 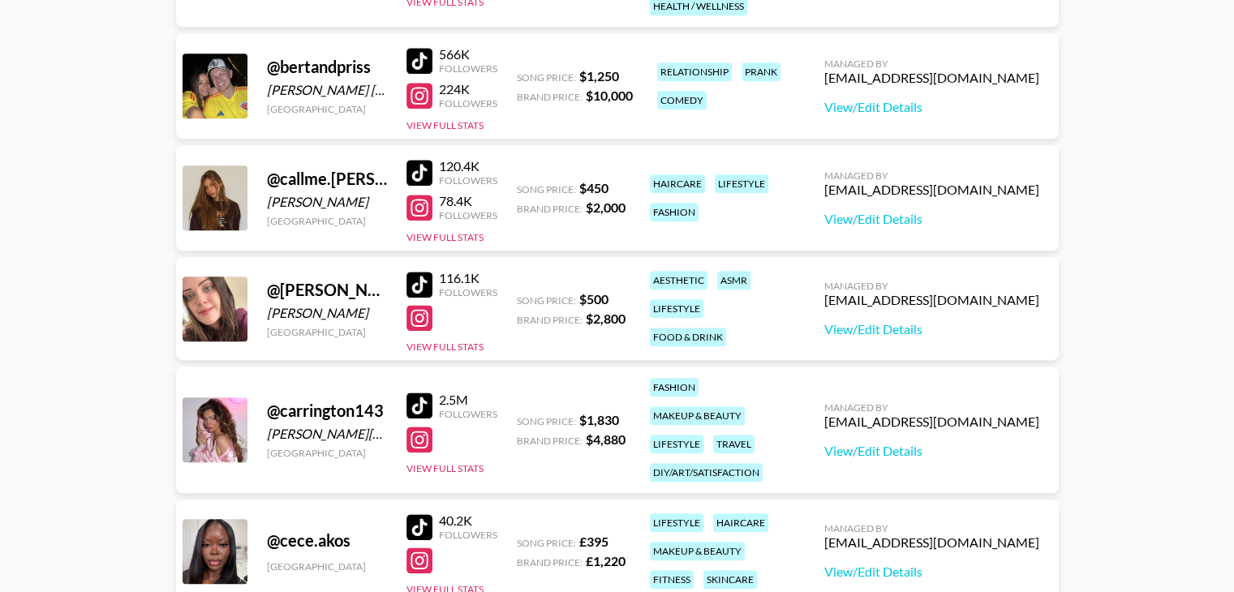 I want to click on div: 78.4K, so click(x=468, y=201).